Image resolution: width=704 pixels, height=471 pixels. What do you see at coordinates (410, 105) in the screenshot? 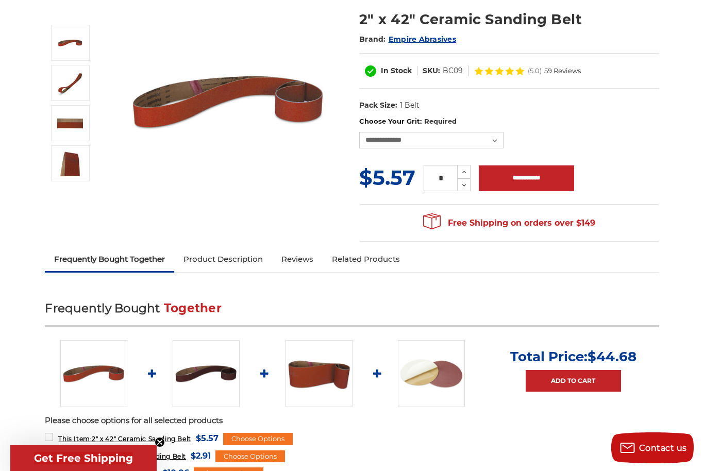
I see `dd: 1 Belt` at bounding box center [410, 105].